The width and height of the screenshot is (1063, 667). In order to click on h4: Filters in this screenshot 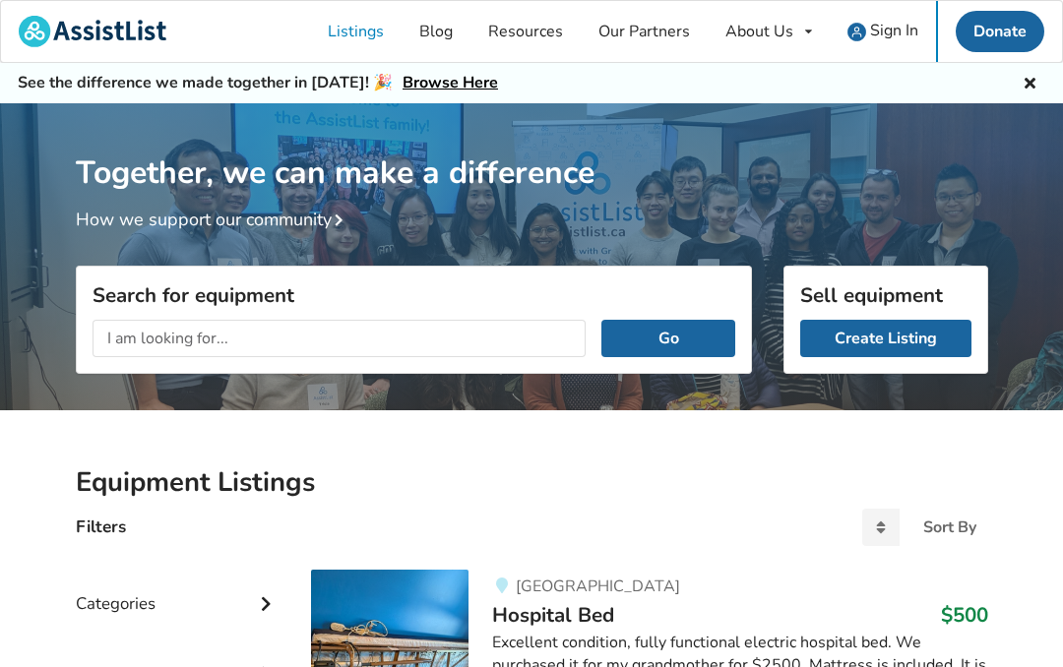, I will do `click(100, 527)`.